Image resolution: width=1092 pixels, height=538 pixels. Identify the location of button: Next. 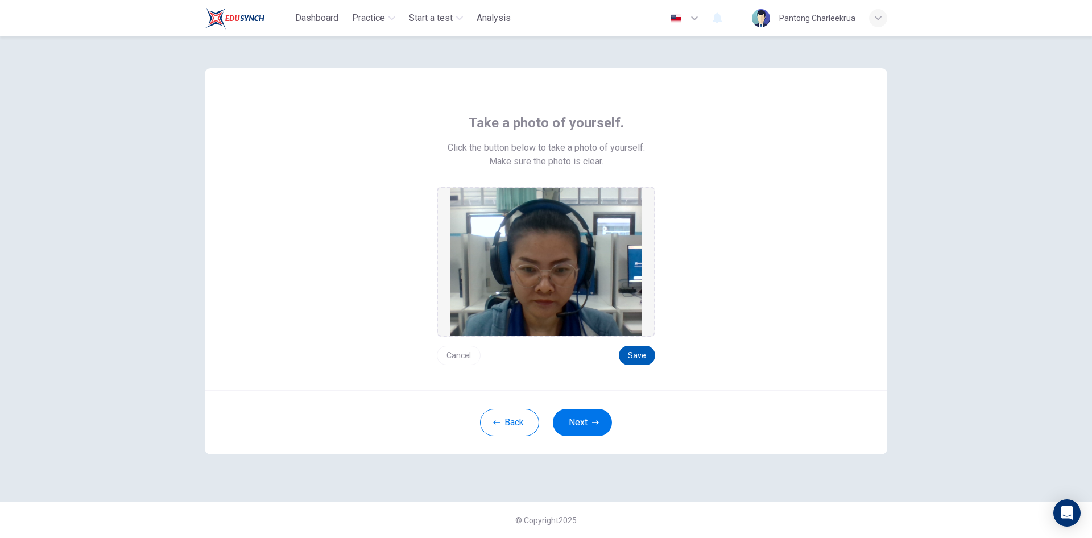
(582, 422).